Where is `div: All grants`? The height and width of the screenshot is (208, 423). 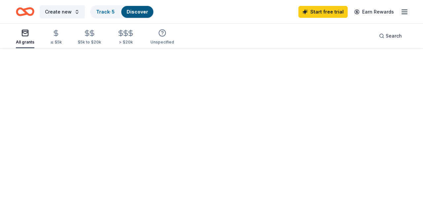 div: All grants is located at coordinates (25, 42).